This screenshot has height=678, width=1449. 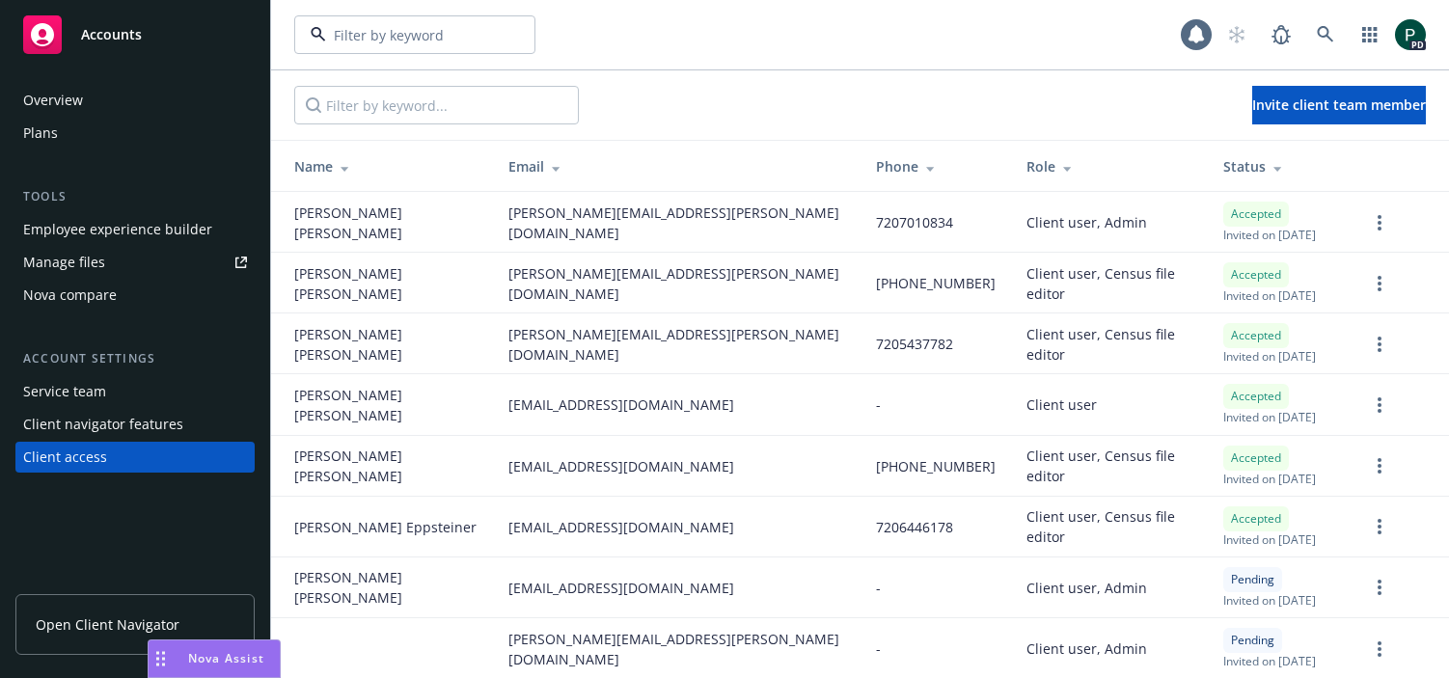 What do you see at coordinates (41, 133) in the screenshot?
I see `div: Plans` at bounding box center [41, 133].